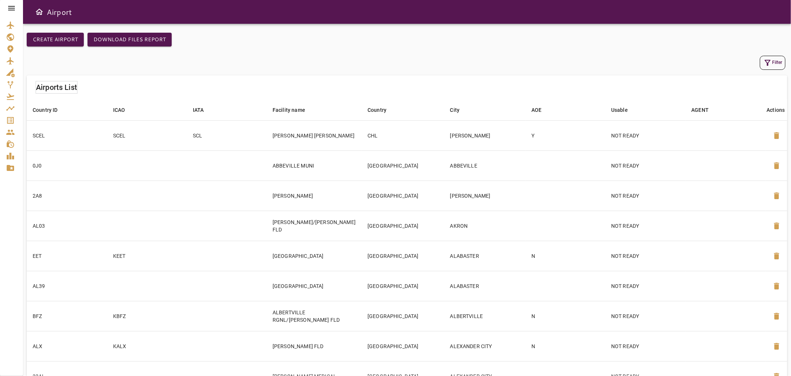  What do you see at coordinates (565, 135) in the screenshot?
I see `td: Y` at bounding box center [565, 135].